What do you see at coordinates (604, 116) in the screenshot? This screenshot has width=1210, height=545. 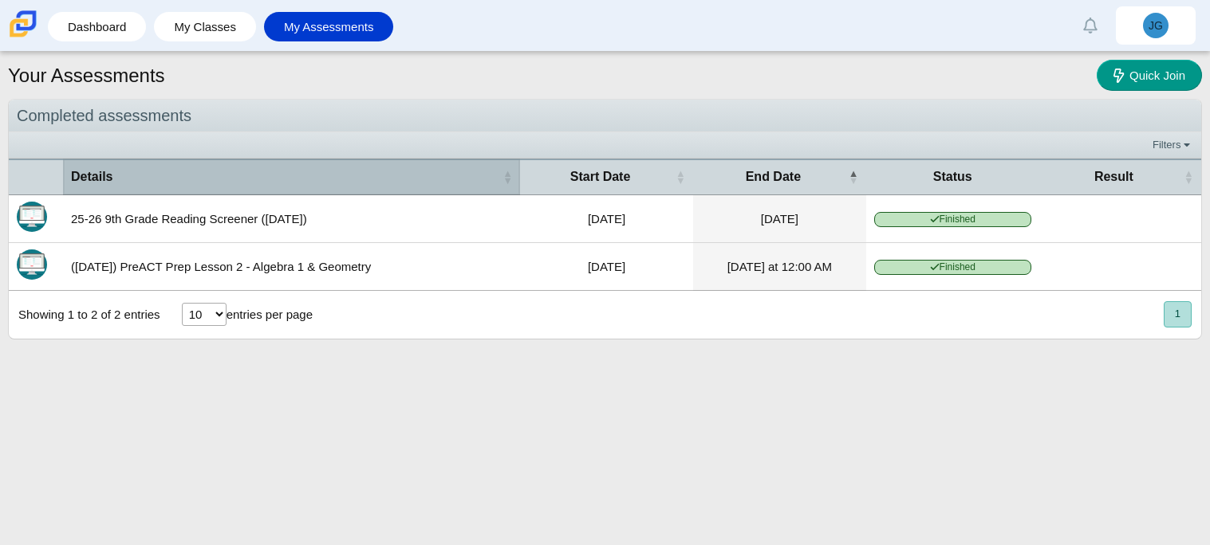 I see `div: Completed assessments` at bounding box center [604, 116].